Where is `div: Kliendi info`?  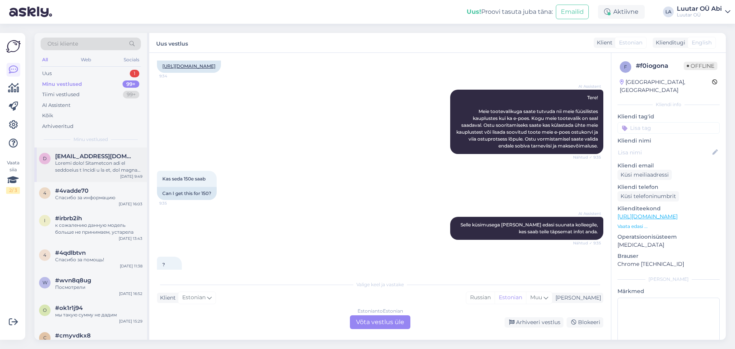
div: Kliendi info is located at coordinates (669, 105).